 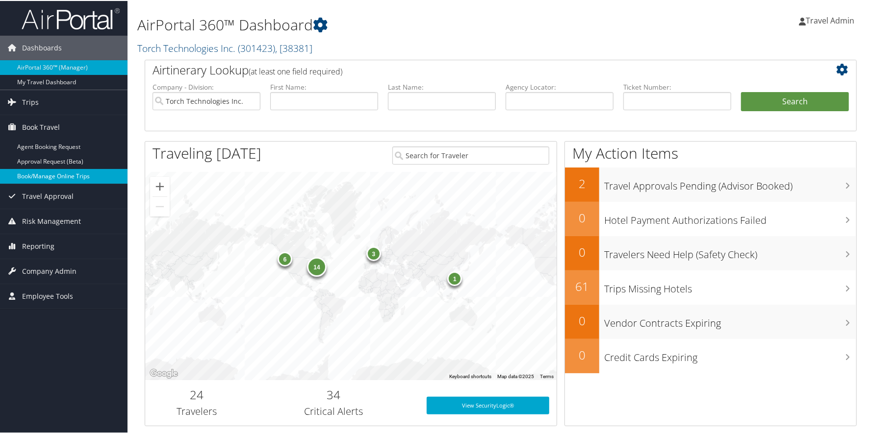 What do you see at coordinates (197, 411) in the screenshot?
I see `h3: Travelers` at bounding box center [197, 411].